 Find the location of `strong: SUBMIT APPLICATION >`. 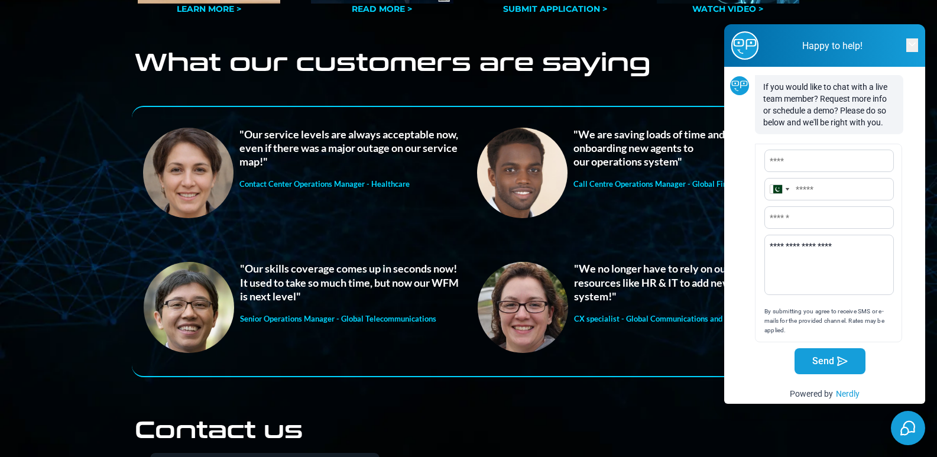

strong: SUBMIT APPLICATION > is located at coordinates (555, 9).